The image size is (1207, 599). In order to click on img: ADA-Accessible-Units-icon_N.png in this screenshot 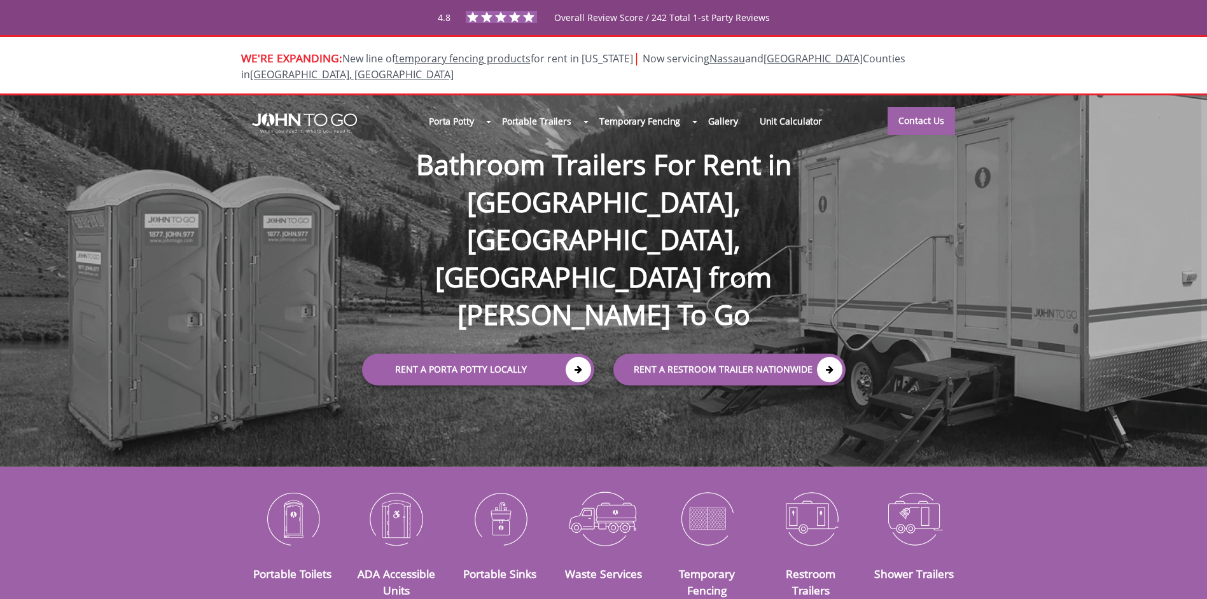, I will do `click(396, 518)`.